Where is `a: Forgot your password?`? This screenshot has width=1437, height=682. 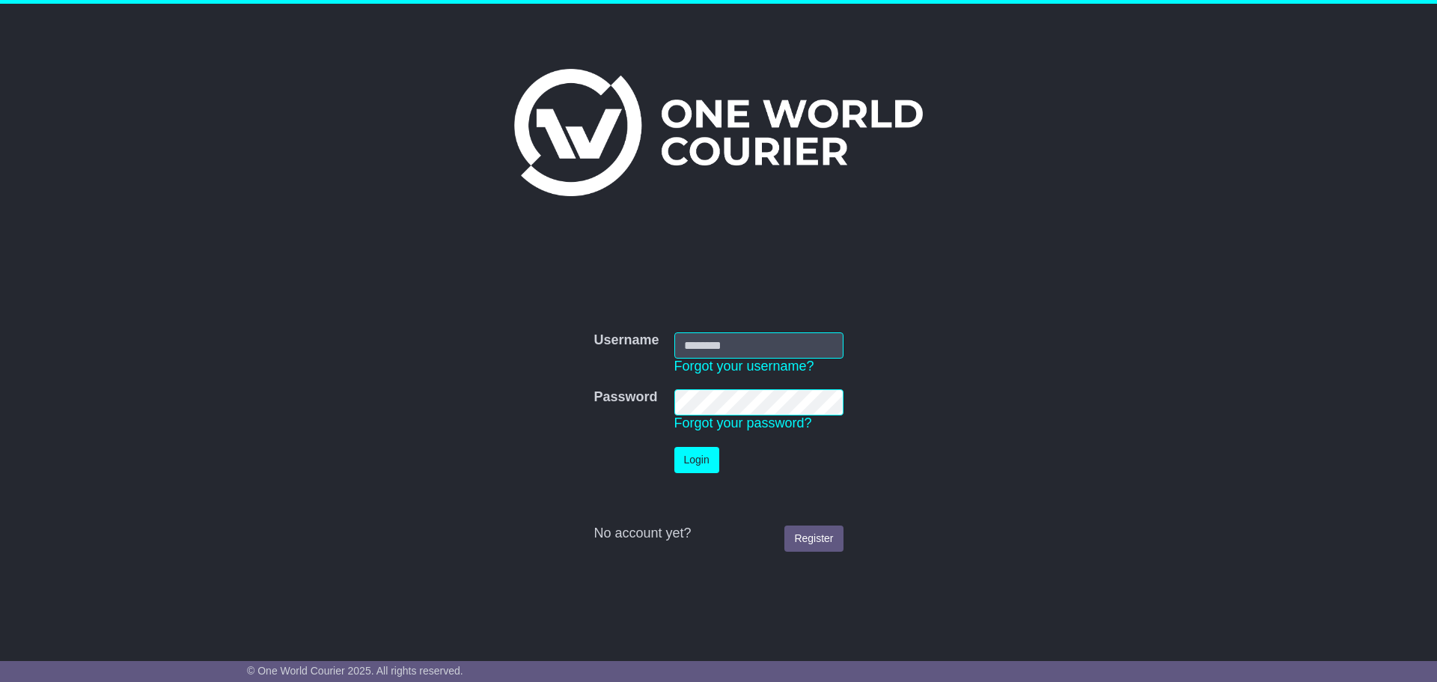 a: Forgot your password? is located at coordinates (743, 423).